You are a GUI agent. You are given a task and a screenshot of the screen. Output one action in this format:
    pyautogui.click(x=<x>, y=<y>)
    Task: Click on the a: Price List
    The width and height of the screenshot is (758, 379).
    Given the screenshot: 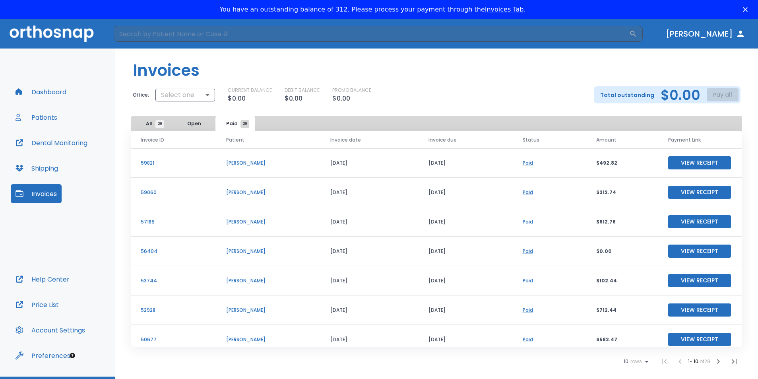 What is the action you would take?
    pyautogui.click(x=37, y=304)
    